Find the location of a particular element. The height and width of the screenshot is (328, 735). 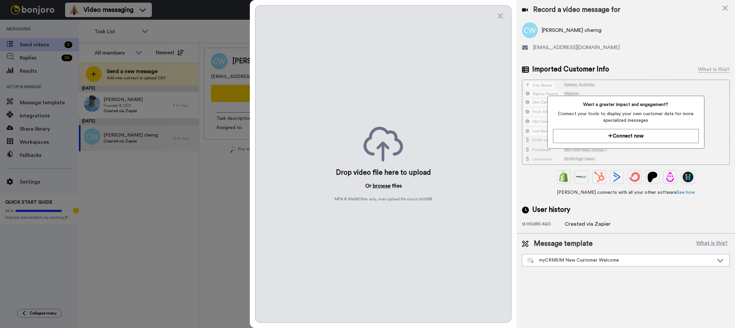

p: Or files is located at coordinates (384, 186).